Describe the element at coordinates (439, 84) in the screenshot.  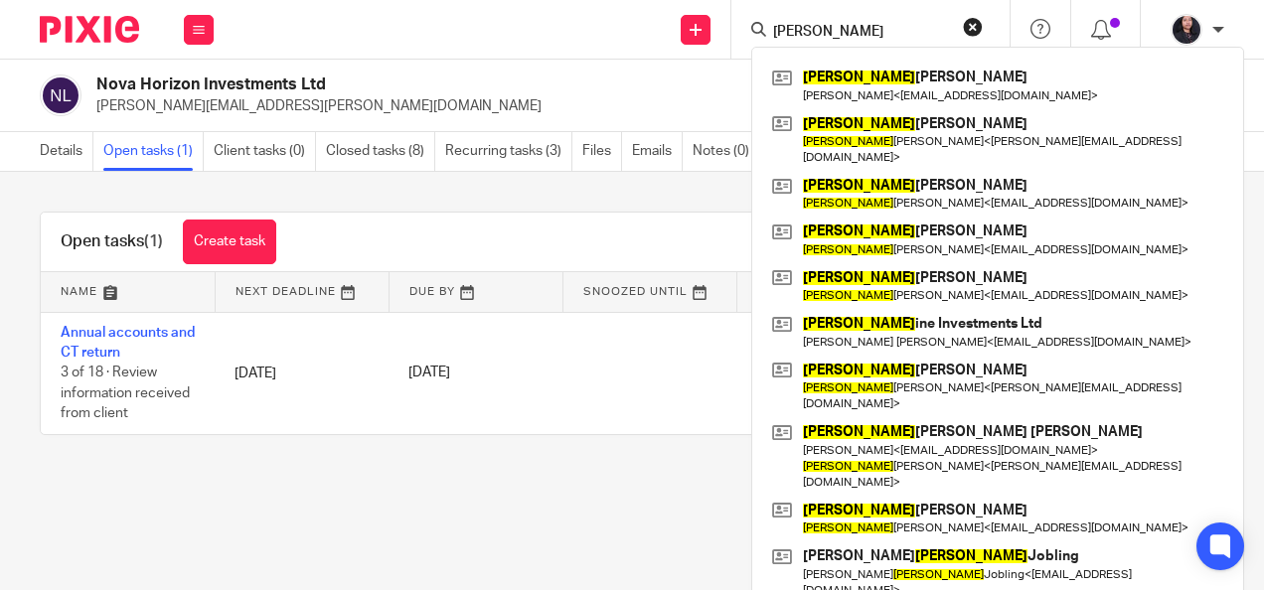
I see `h2: Nova Horizon Investments Ltd` at that location.